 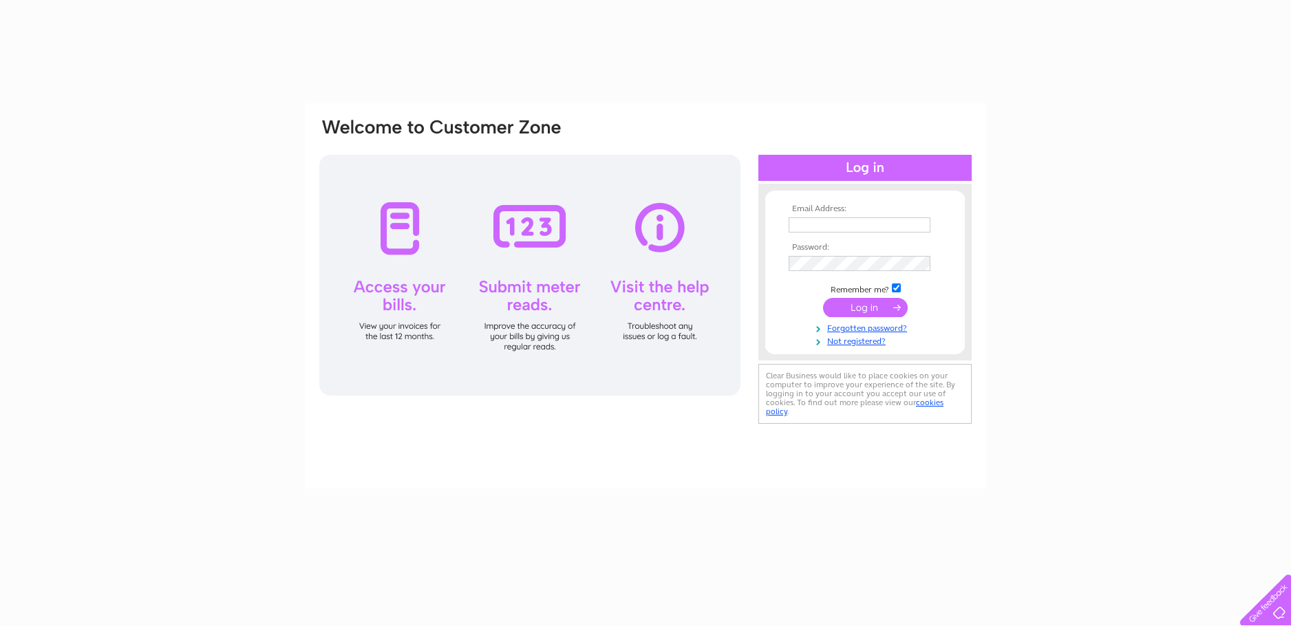 What do you see at coordinates (865, 308) in the screenshot?
I see `input: Submit` at bounding box center [865, 308].